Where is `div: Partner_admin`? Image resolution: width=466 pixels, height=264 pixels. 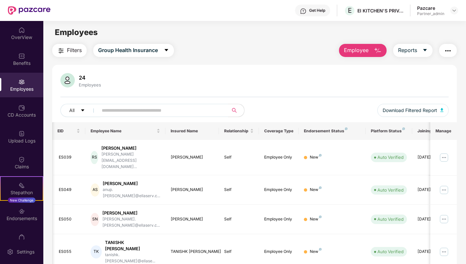 div: Partner_admin is located at coordinates (430, 14).